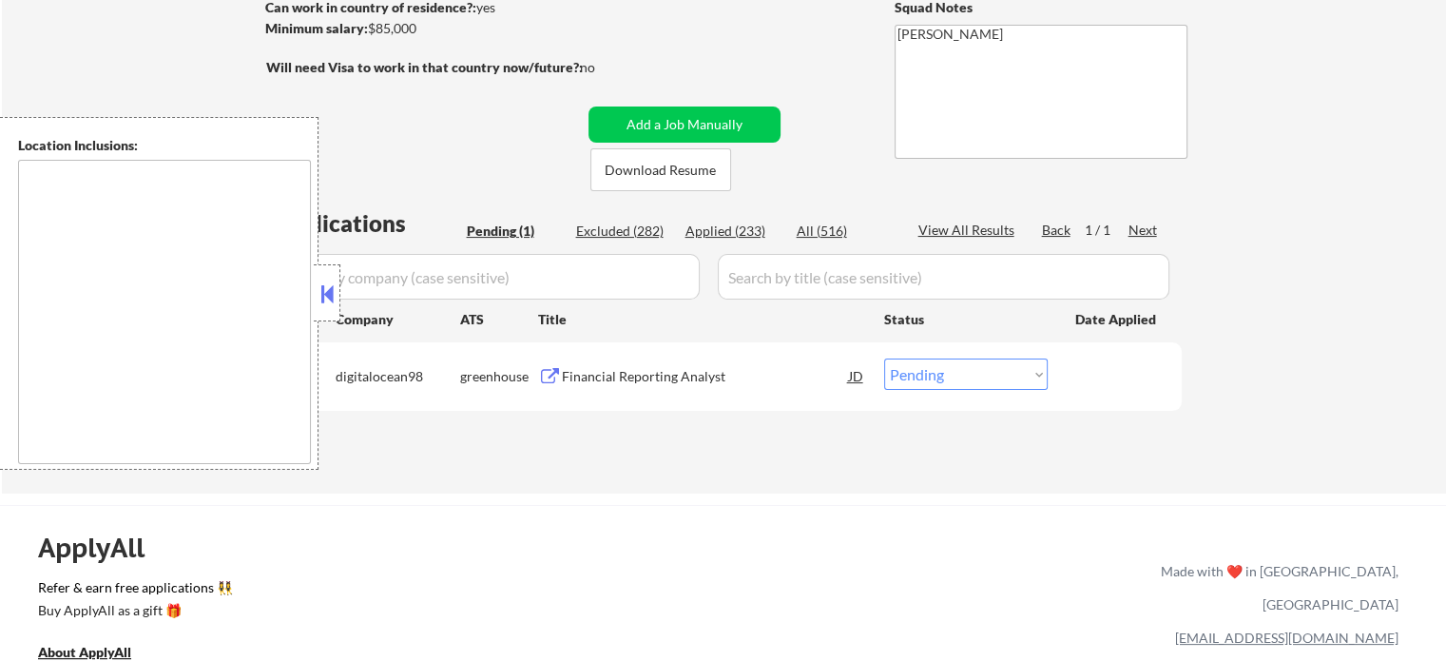  Describe the element at coordinates (966, 319) in the screenshot. I see `div: Status` at that location.